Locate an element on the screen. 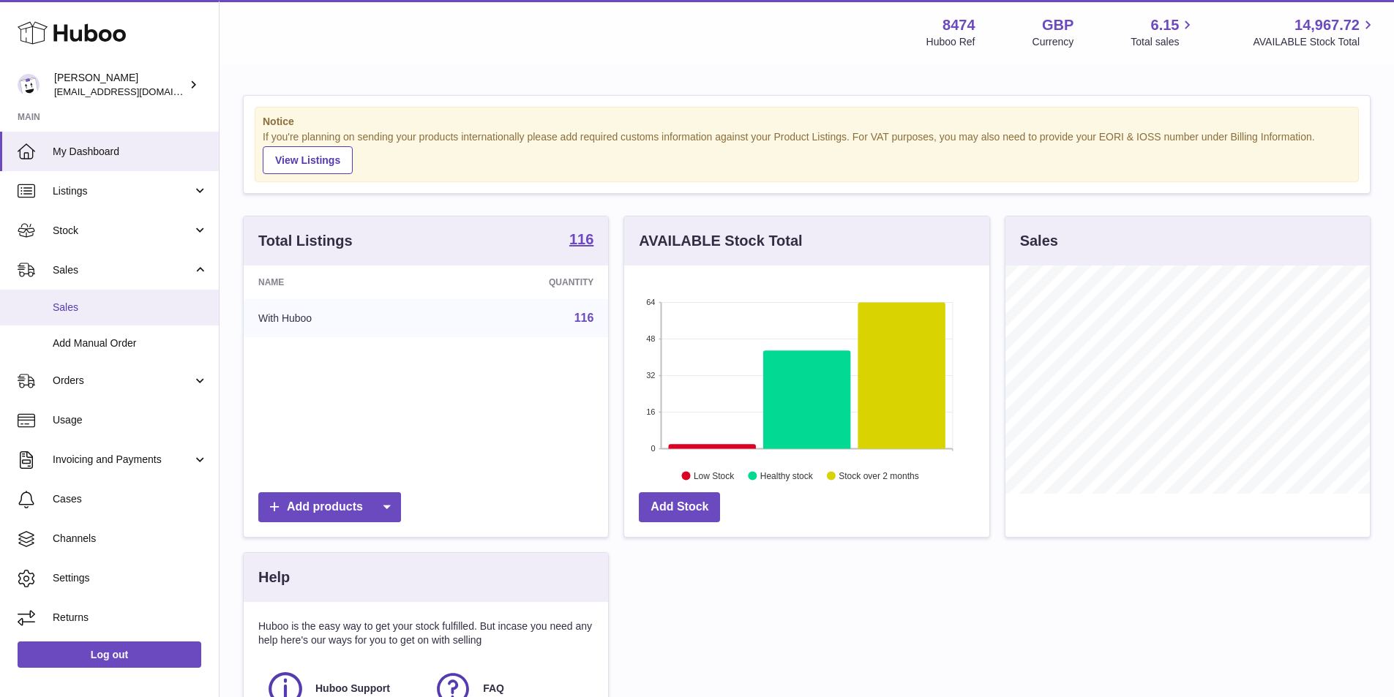 The image size is (1394, 697). a: Add products is located at coordinates (329, 507).